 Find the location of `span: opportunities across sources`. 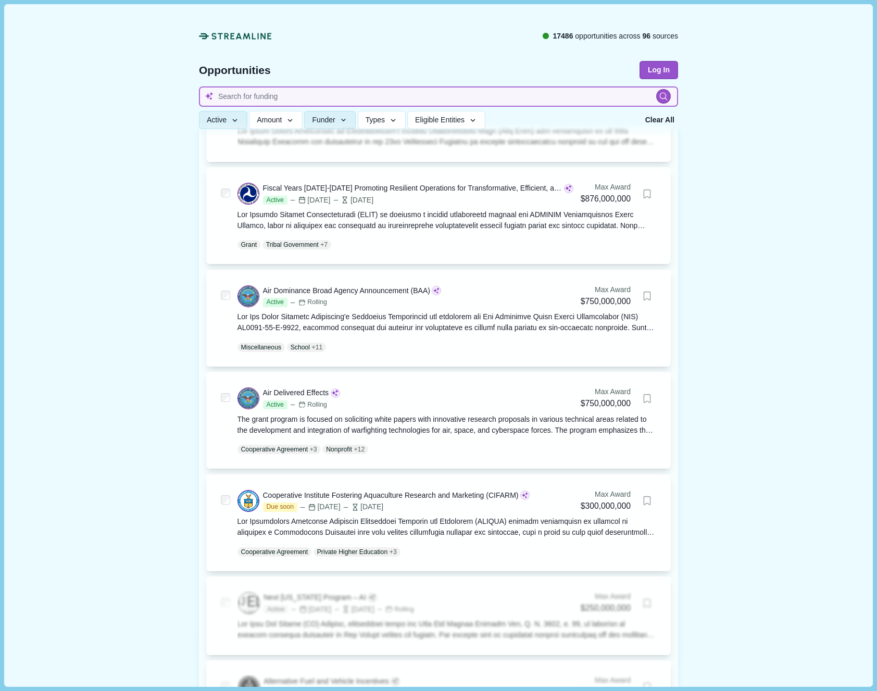

span: opportunities across sources is located at coordinates (615, 36).